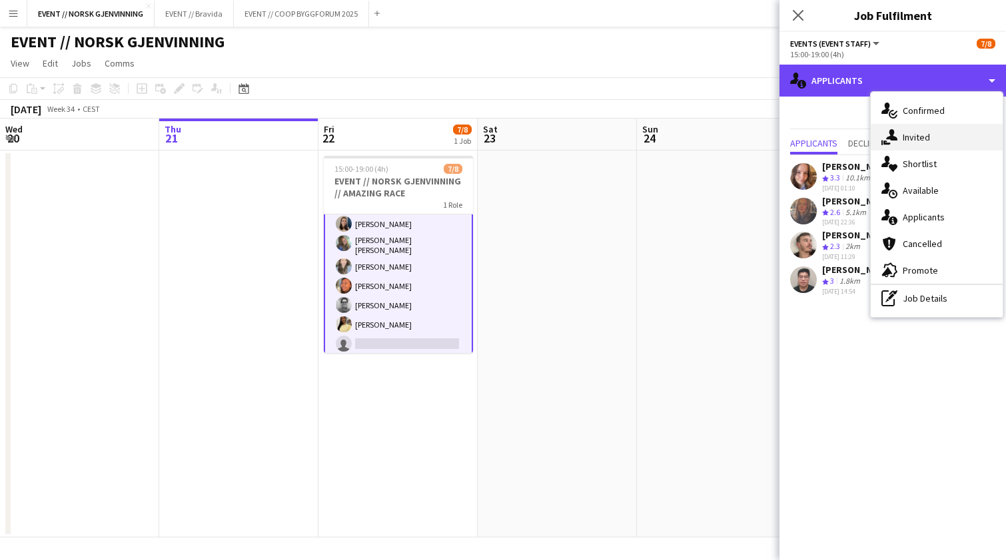  Describe the element at coordinates (50, 63) in the screenshot. I see `a: Edit` at that location.